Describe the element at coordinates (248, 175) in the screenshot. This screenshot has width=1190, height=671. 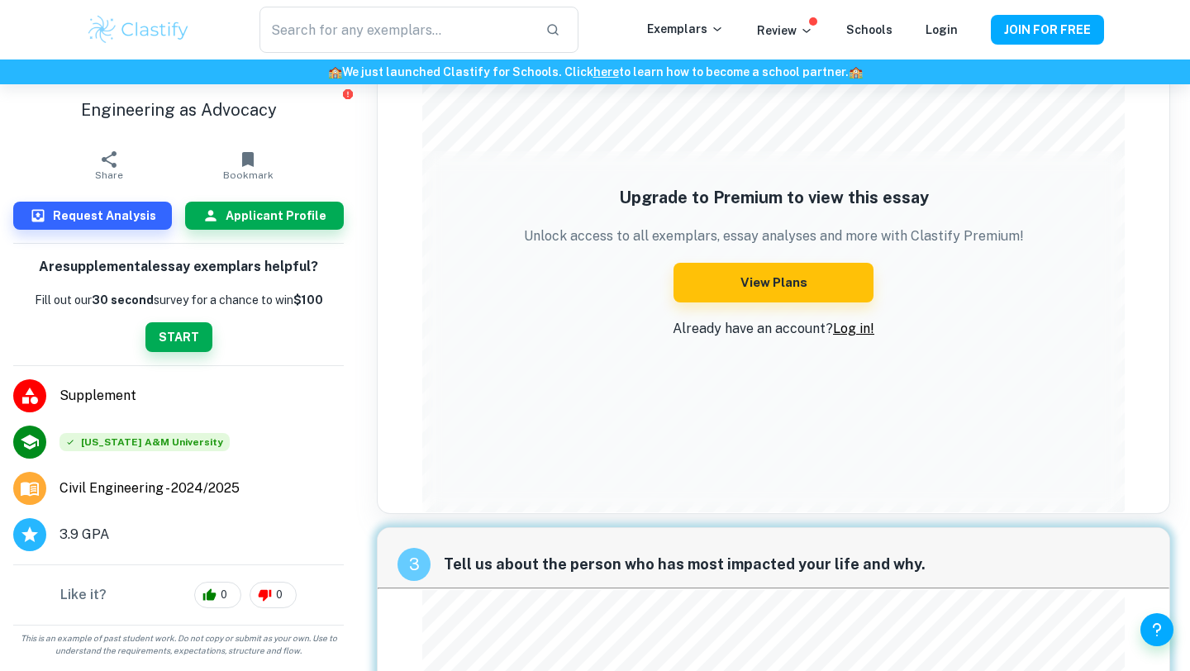
I see `span: Bookmark` at that location.